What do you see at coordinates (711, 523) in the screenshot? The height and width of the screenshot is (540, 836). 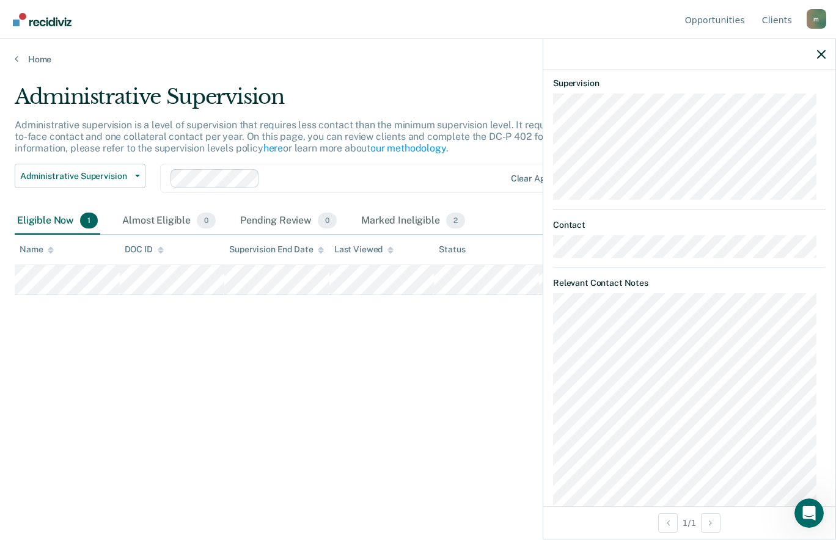 I see `button: Next Opportunity` at bounding box center [711, 523].